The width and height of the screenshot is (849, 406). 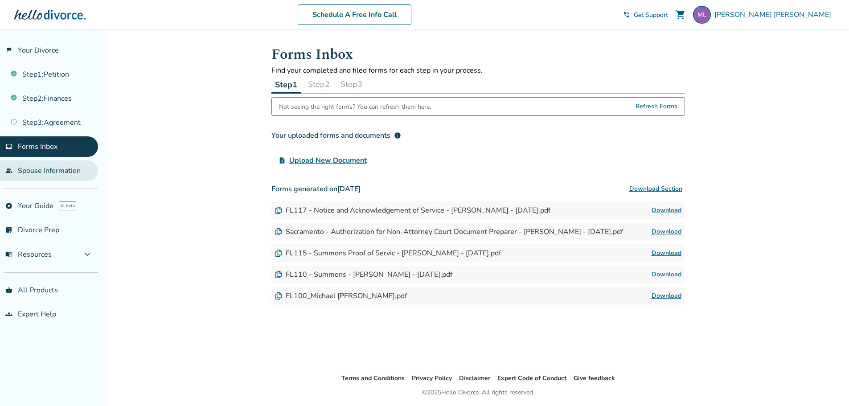 I want to click on a: Privacy Policy, so click(x=432, y=378).